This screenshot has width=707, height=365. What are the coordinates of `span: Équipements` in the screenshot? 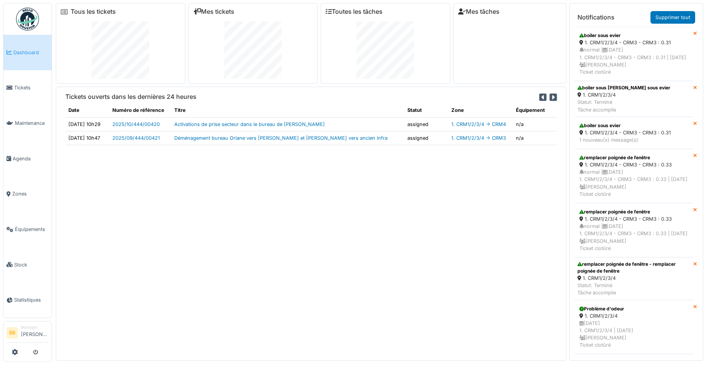 It's located at (32, 229).